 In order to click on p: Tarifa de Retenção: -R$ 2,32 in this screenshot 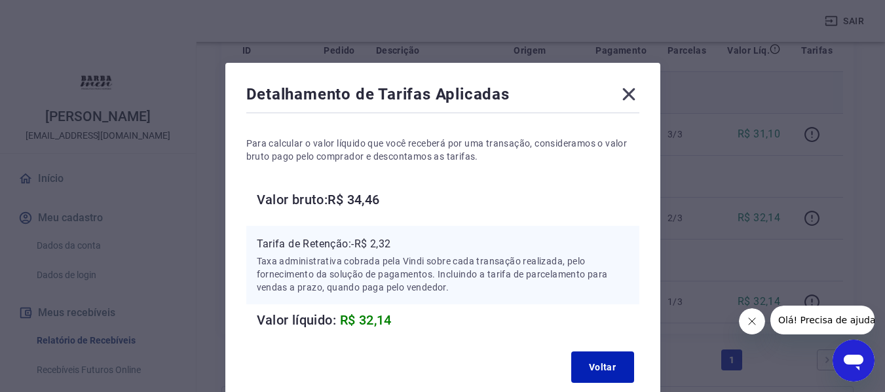, I will do `click(443, 244)`.